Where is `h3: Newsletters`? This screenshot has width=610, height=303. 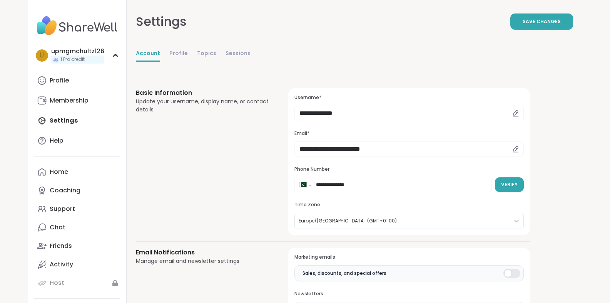 h3: Newsletters is located at coordinates (409, 293).